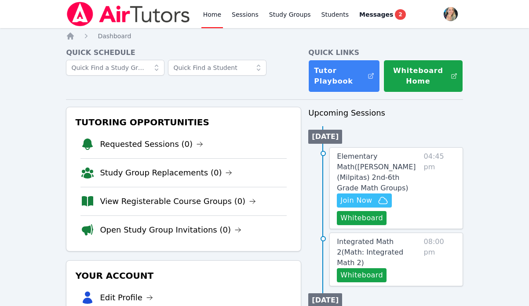  Describe the element at coordinates (344, 76) in the screenshot. I see `a: Tutor Playbook` at that location.